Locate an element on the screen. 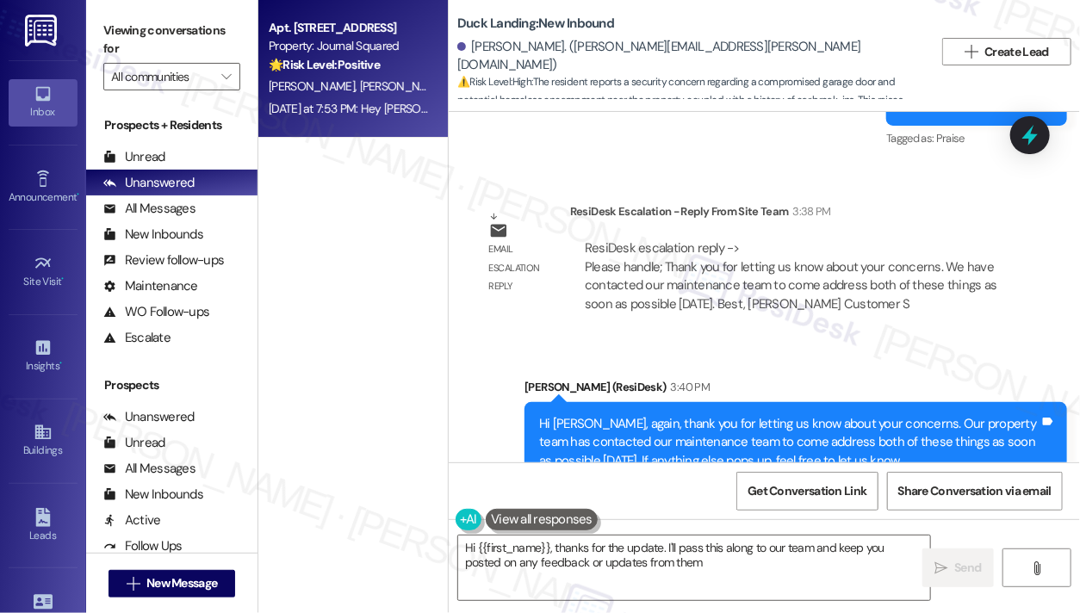 The width and height of the screenshot is (1080, 613). div: Escalate is located at coordinates (137, 338).